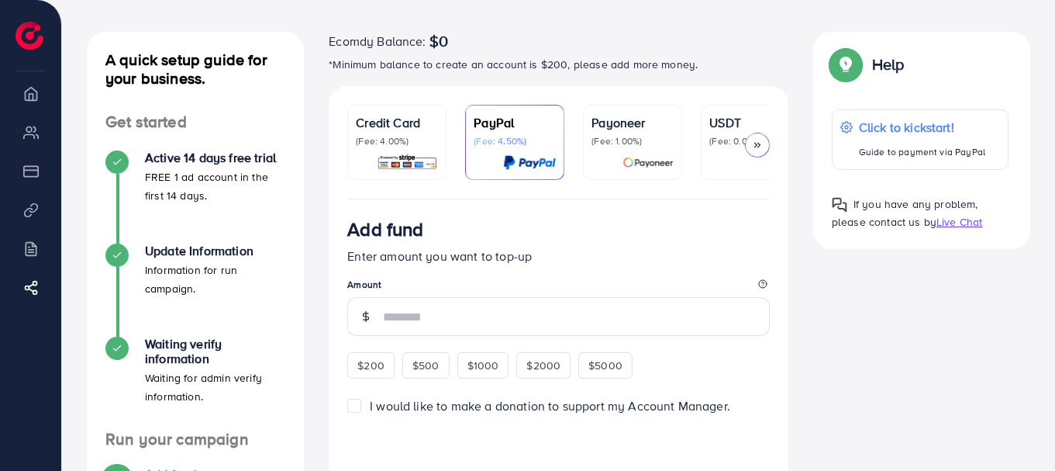 The width and height of the screenshot is (1055, 471). What do you see at coordinates (215, 157) in the screenshot?
I see `h4: Active 14 days free trial` at bounding box center [215, 157].